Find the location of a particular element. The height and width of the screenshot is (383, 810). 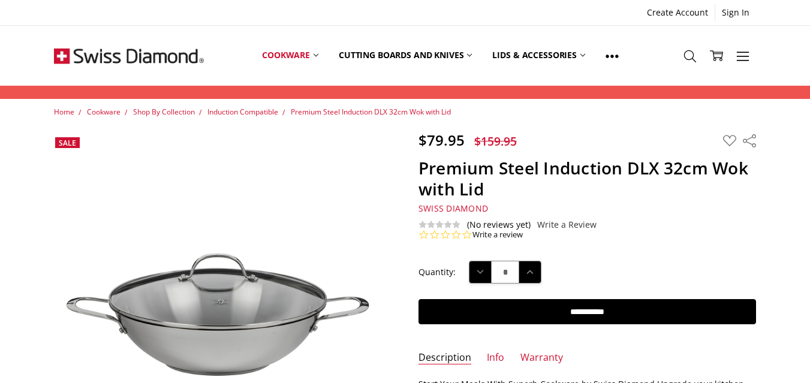

a: Induction Compatible is located at coordinates (243, 111).